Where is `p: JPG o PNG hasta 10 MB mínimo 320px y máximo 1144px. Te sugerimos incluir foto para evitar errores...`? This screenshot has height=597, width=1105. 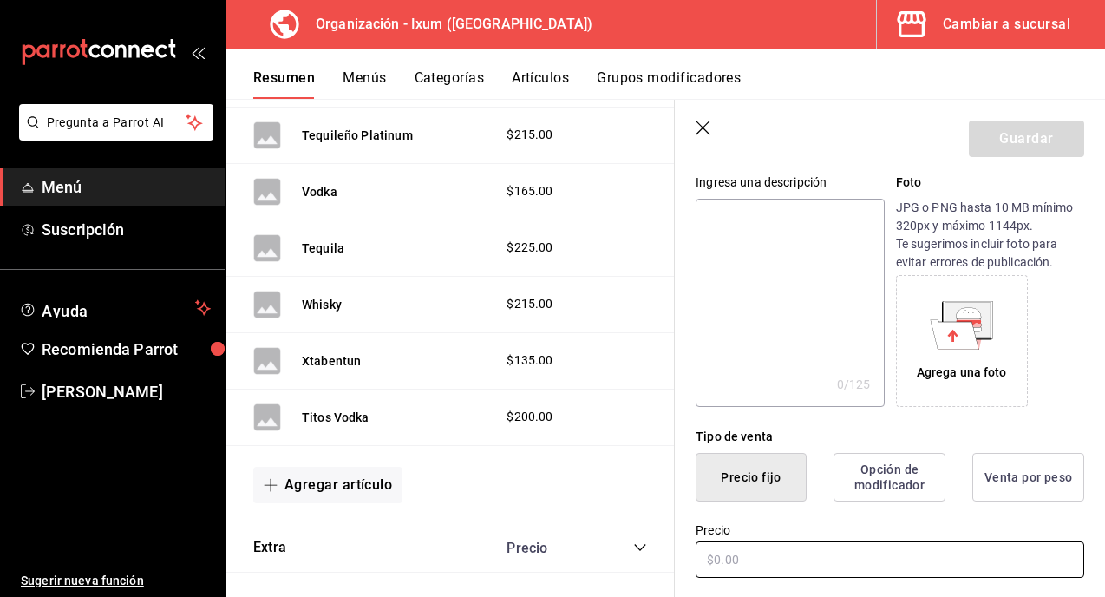
p: JPG o PNG hasta 10 MB mínimo 320px y máximo 1144px. Te sugerimos incluir foto para evitar errores... is located at coordinates (990, 235).